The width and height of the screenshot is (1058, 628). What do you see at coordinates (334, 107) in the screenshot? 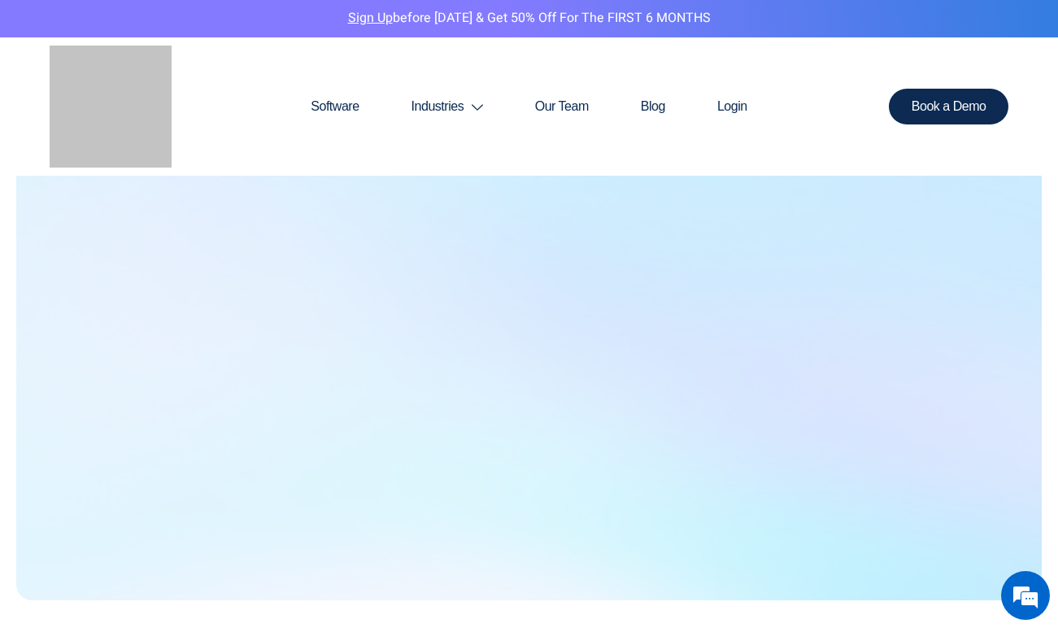
I see `a: Software` at bounding box center [334, 107].